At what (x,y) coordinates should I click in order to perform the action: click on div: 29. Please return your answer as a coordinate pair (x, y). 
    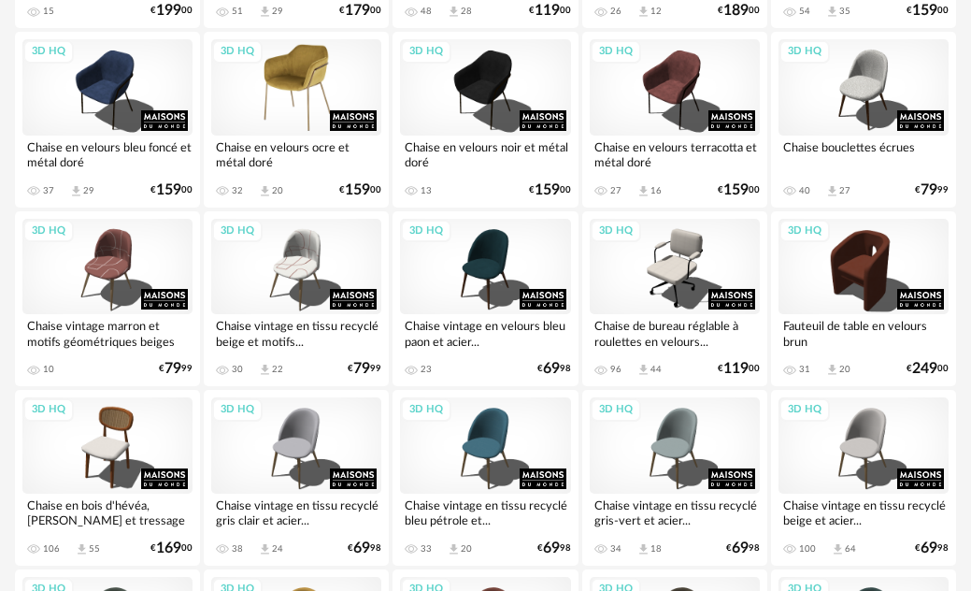
    Looking at the image, I should click on (89, 191).